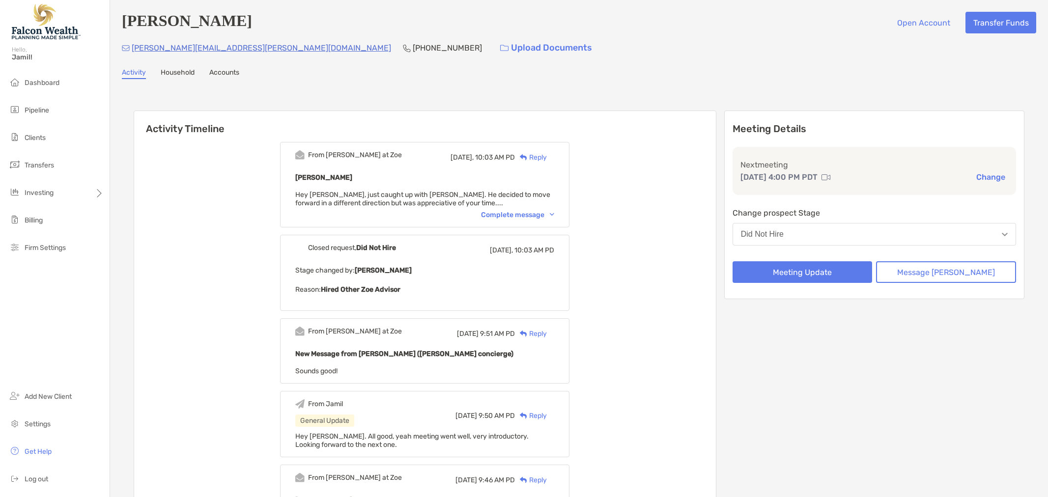 This screenshot has width=1048, height=497. I want to click on img: Falcon Wealth Planning Logo, so click(46, 22).